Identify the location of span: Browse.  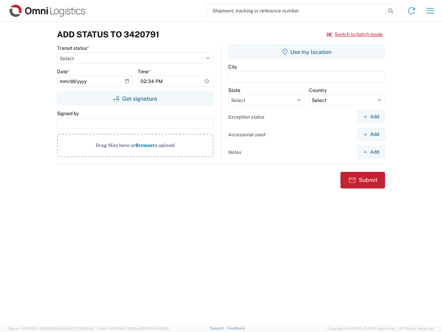
(144, 145).